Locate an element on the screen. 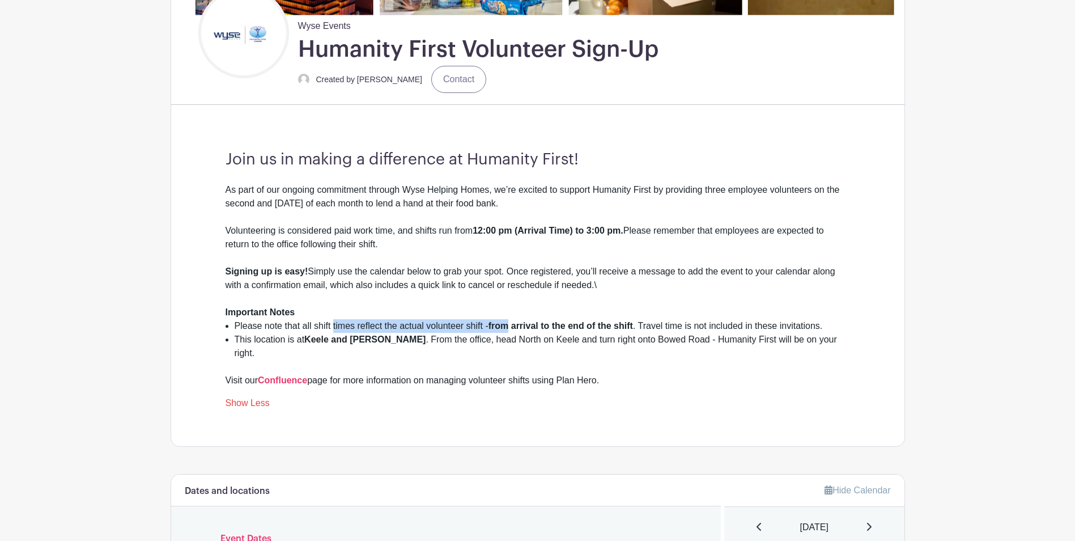 This screenshot has width=1075, height=541. strong: Confluence is located at coordinates (282, 380).